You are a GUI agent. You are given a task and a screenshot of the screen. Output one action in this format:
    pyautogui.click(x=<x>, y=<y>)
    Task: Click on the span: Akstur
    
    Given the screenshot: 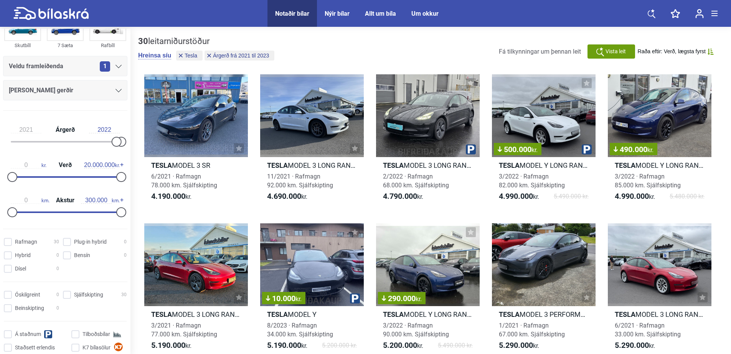 What is the action you would take?
    pyautogui.click(x=65, y=201)
    